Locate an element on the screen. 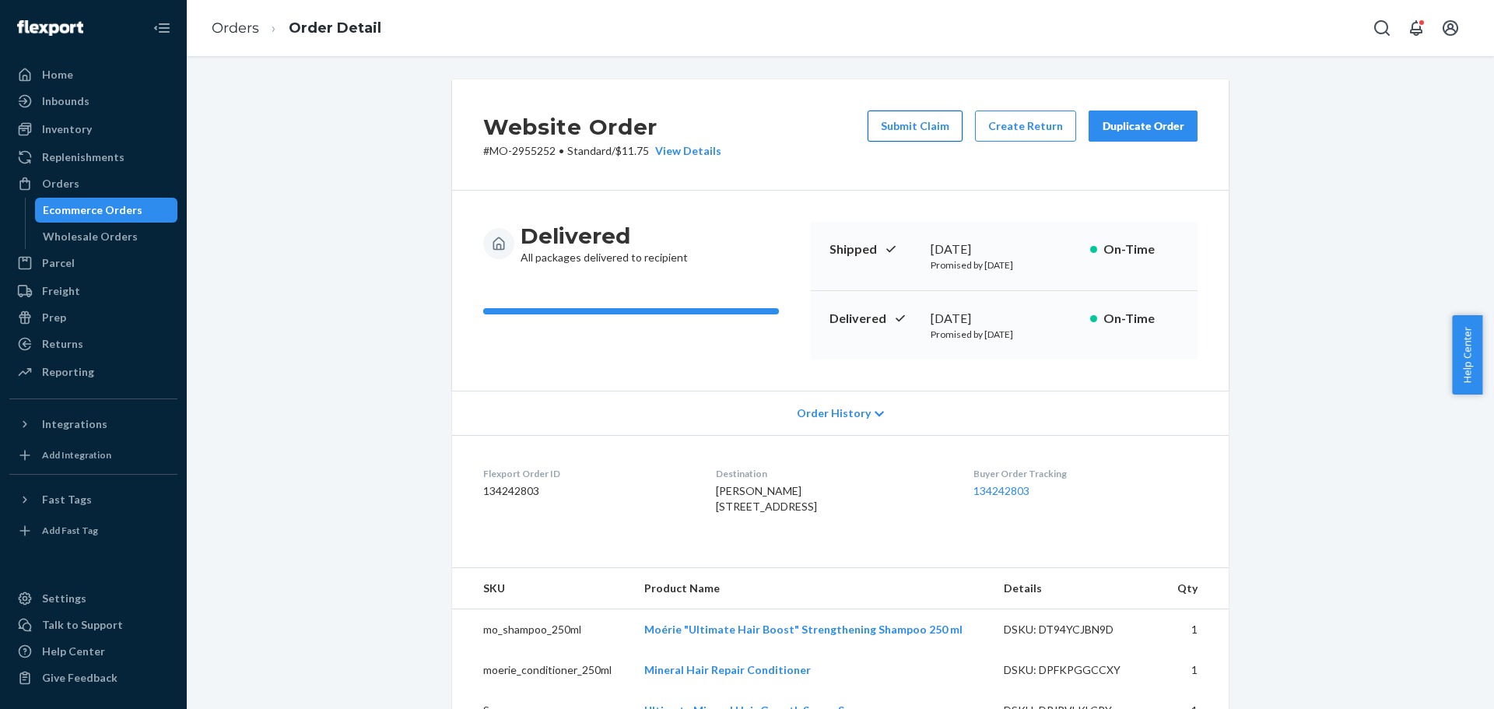 Image resolution: width=1494 pixels, height=709 pixels. div: Returns is located at coordinates (62, 344).